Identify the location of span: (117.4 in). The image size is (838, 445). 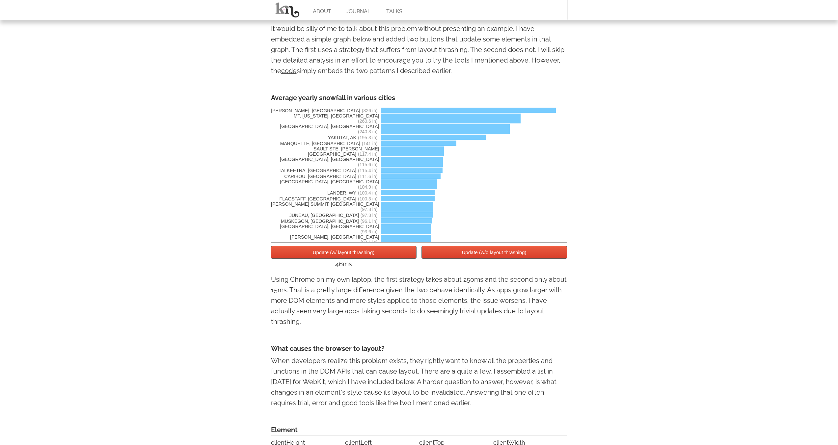
(368, 154).